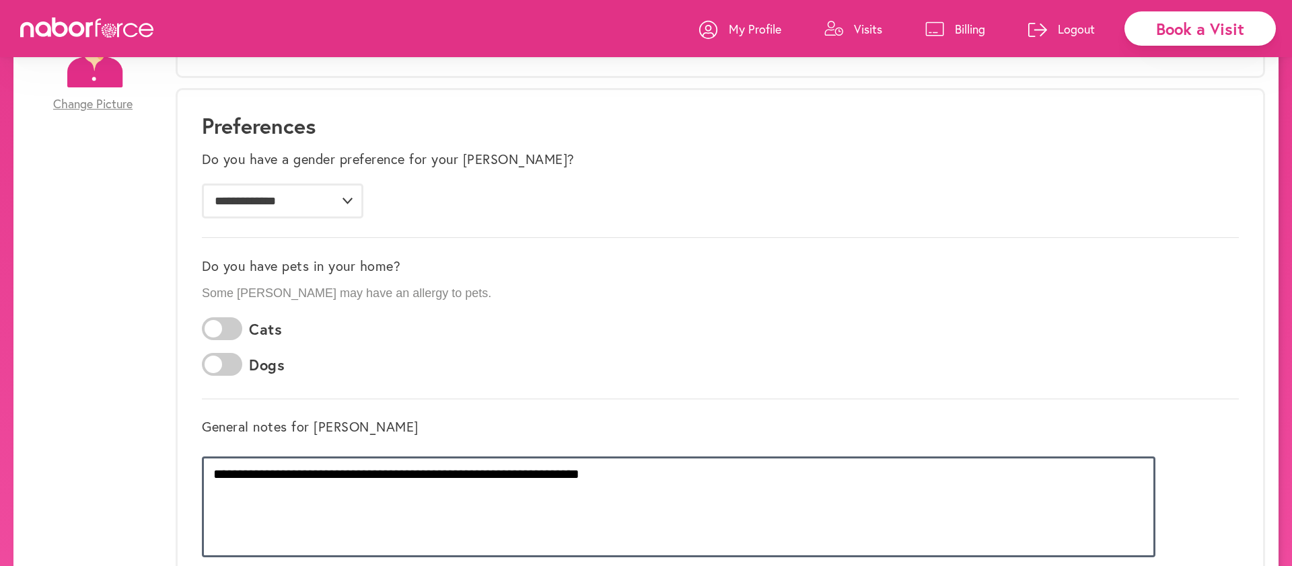  Describe the element at coordinates (720, 126) in the screenshot. I see `h1: Preferences` at that location.